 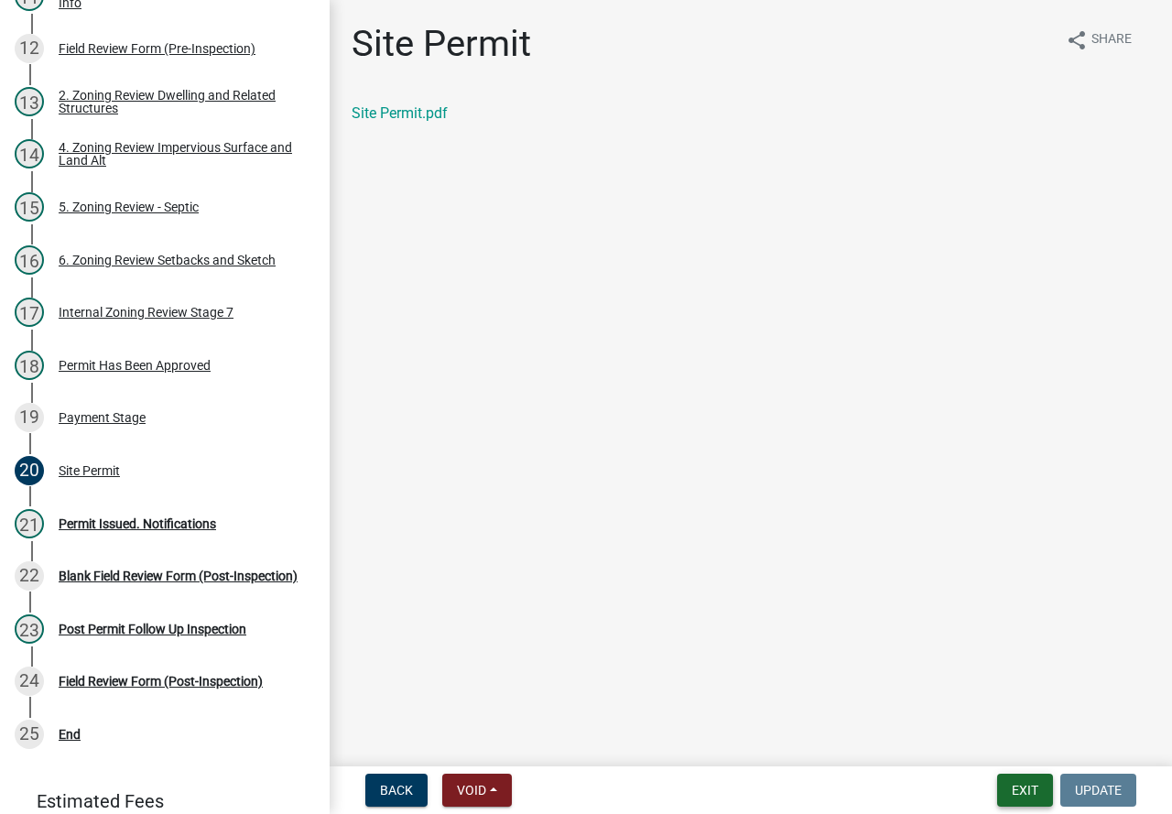 I want to click on div: Permit Has Been Approved, so click(x=135, y=365).